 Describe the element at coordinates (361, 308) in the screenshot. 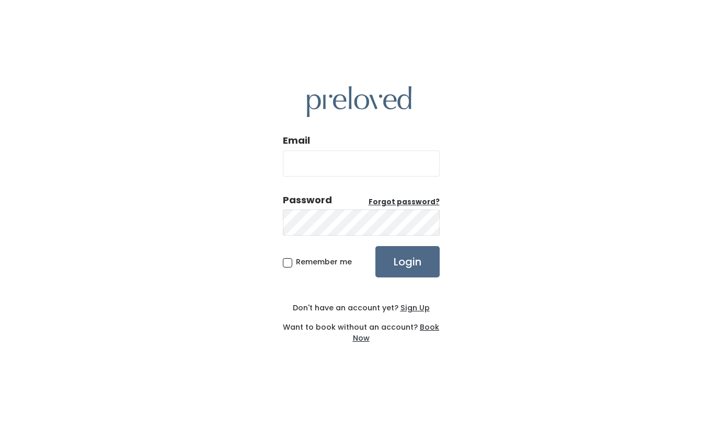

I see `div: Don't have an account yet?` at that location.